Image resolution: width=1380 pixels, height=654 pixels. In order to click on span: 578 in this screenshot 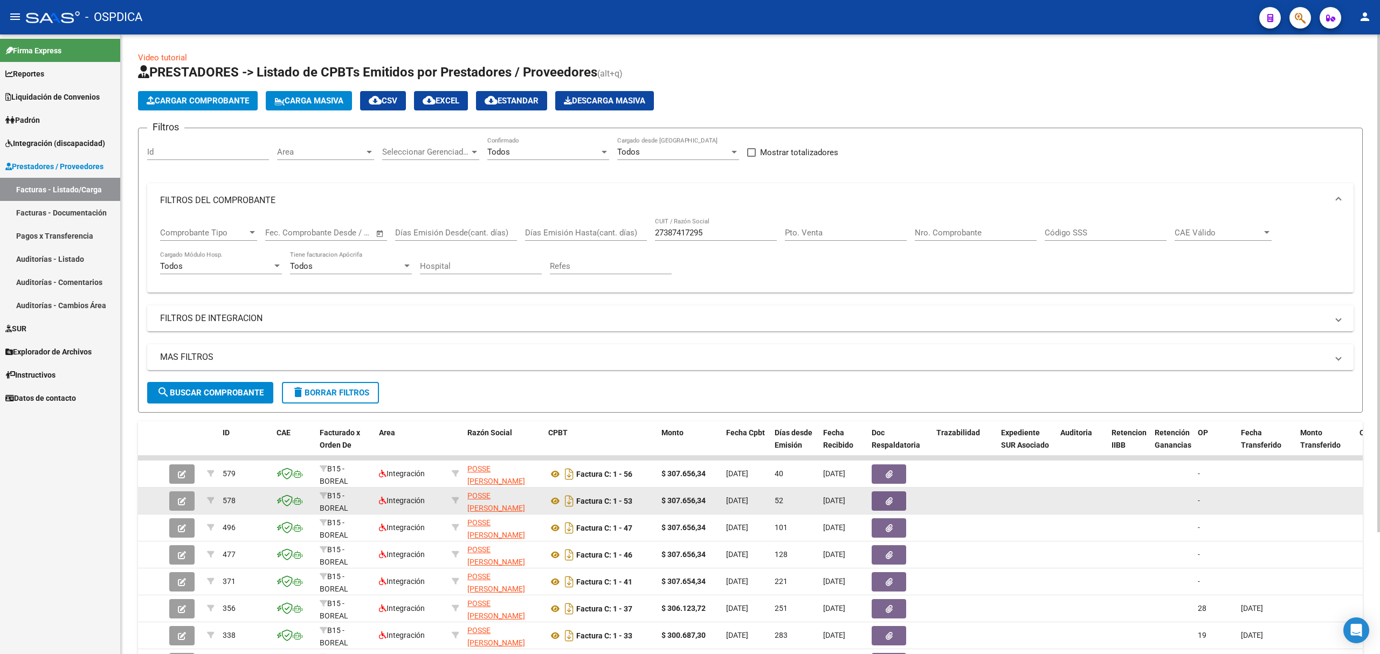, I will do `click(229, 501)`.